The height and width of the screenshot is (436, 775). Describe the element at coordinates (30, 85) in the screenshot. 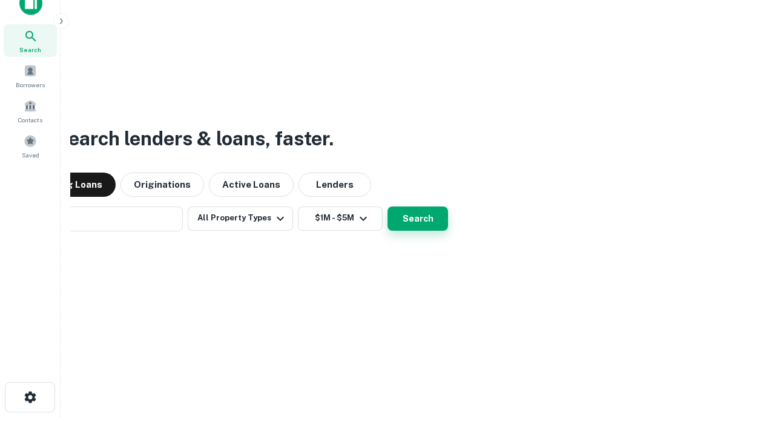

I see `span: Borrowers` at that location.